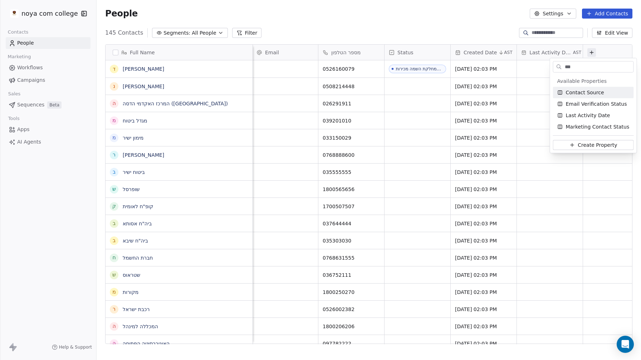  What do you see at coordinates (582, 81) in the screenshot?
I see `span: Available Properties` at bounding box center [582, 81].